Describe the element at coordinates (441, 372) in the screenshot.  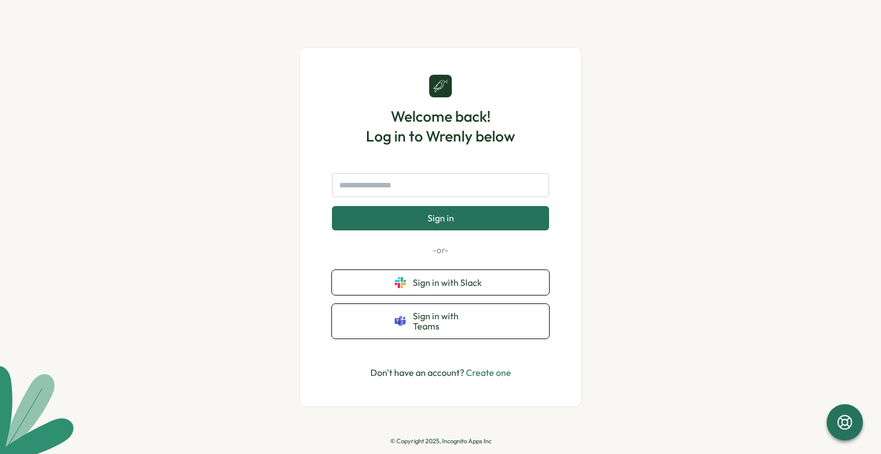
I see `p: Don't have an account?` at that location.